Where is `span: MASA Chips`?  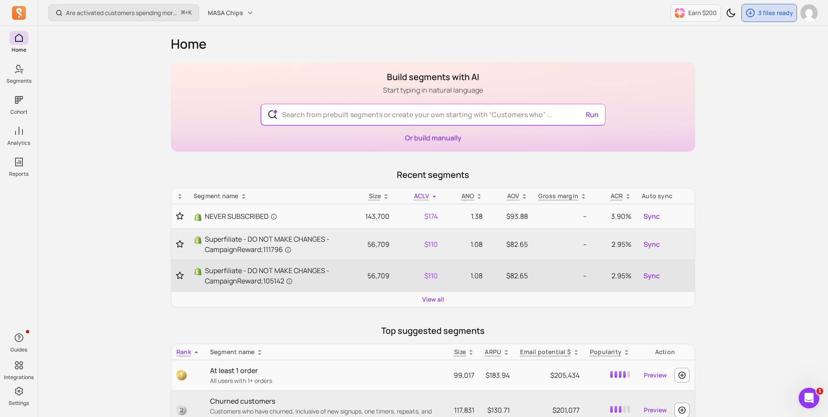
span: MASA Chips is located at coordinates (225, 13).